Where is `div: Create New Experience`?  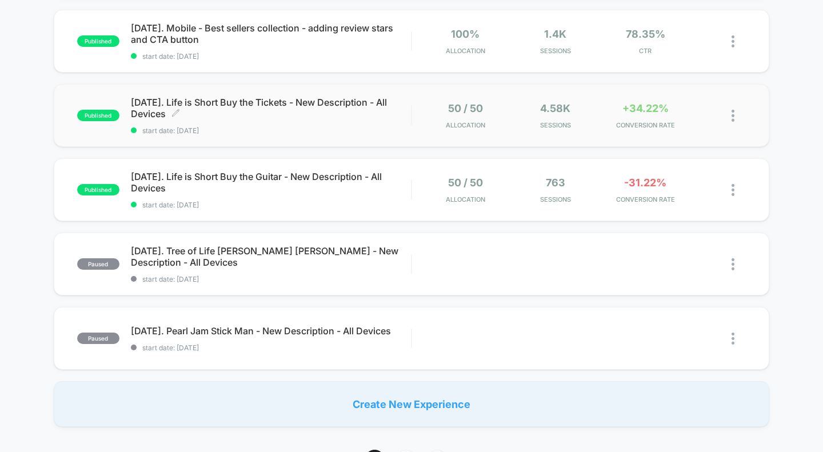 div: Create New Experience is located at coordinates (412, 404).